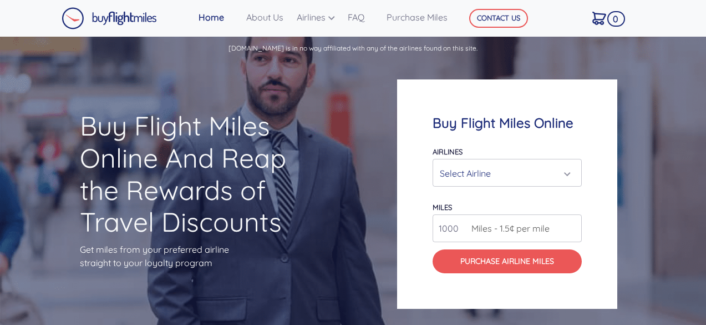 The image size is (706, 325). I want to click on span: Miles - 1.5¢ per mile, so click(508, 228).